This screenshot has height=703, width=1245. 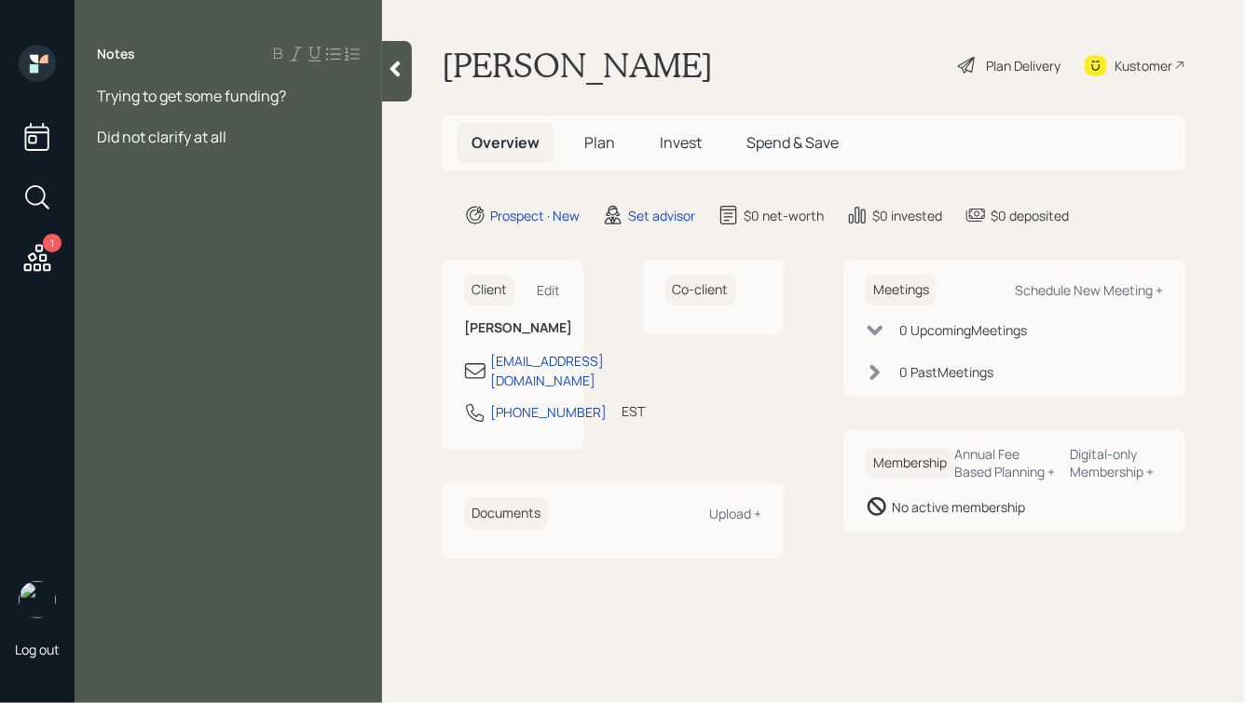 I want to click on div: Prospect · New, so click(x=535, y=215).